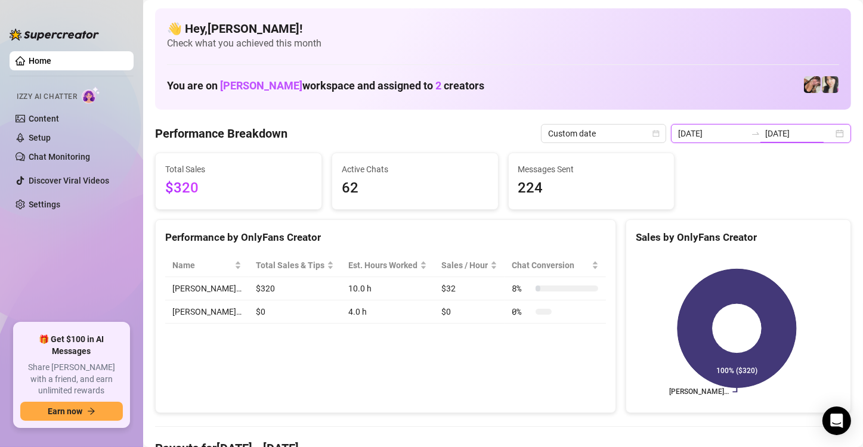 This screenshot has width=863, height=447. What do you see at coordinates (465, 265) in the screenshot?
I see `span: Sales / Hour` at bounding box center [465, 265].